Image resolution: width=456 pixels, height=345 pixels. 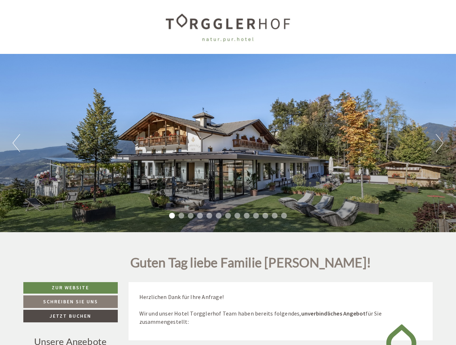 What do you see at coordinates (16, 143) in the screenshot?
I see `button: Previous` at bounding box center [16, 143].